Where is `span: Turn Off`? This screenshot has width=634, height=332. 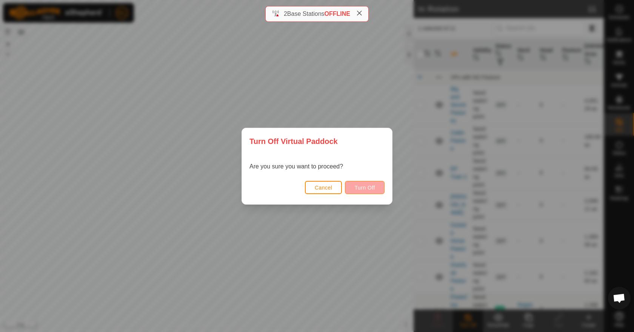
span: Turn Off is located at coordinates (365, 188).